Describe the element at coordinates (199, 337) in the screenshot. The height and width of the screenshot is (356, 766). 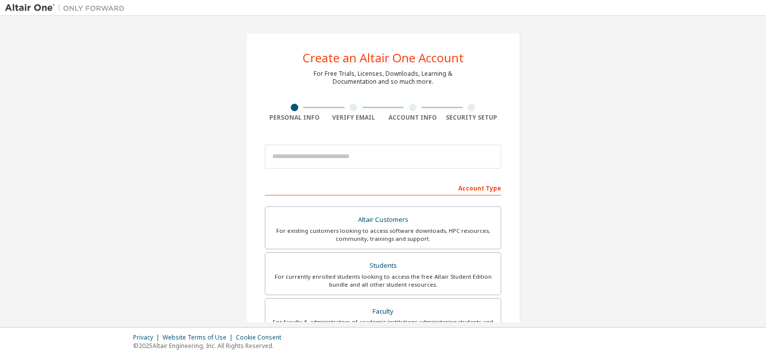
I see `div: Website Terms of Use` at that location.